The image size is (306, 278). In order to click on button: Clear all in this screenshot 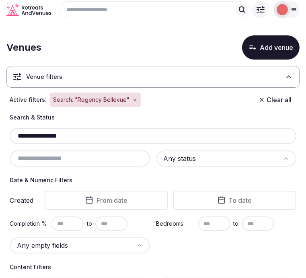, I will do `click(275, 100)`.